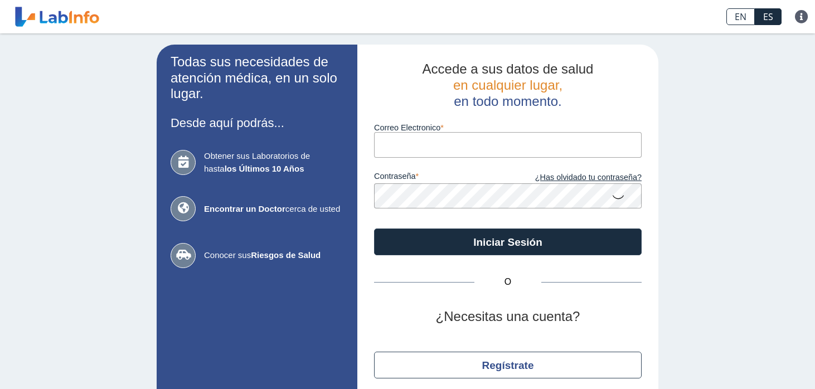  Describe the element at coordinates (508, 242) in the screenshot. I see `button: Iniciar Sesión` at that location.